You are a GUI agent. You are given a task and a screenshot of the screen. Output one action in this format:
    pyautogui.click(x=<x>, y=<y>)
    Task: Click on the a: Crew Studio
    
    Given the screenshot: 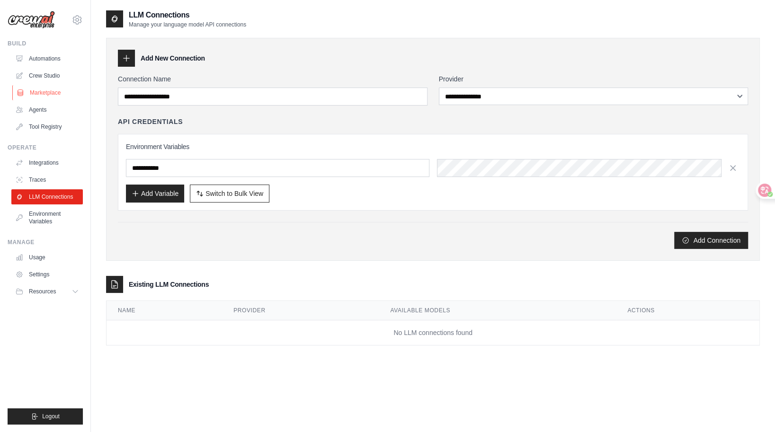 What is the action you would take?
    pyautogui.click(x=47, y=76)
    